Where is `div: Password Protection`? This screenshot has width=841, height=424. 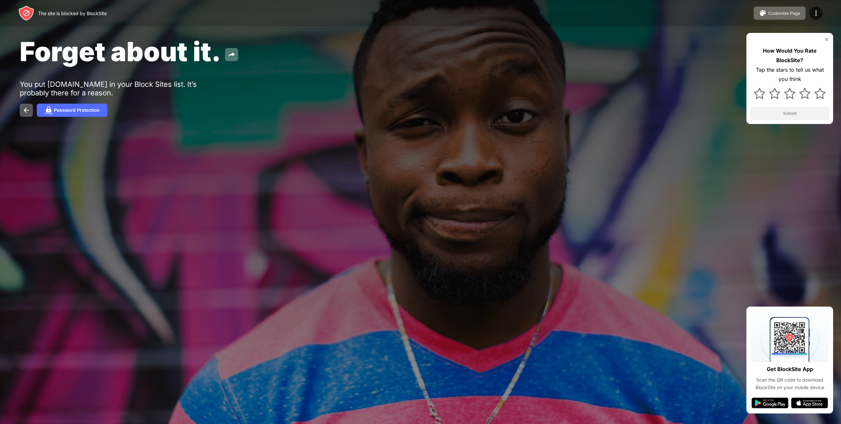 div: Password Protection is located at coordinates (77, 110).